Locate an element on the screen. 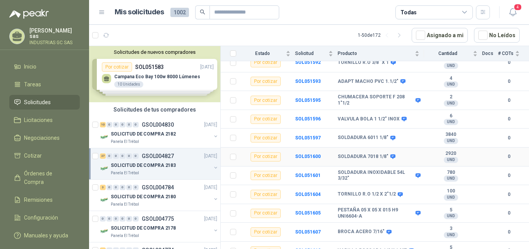  a: Remisiones is located at coordinates (45, 200).